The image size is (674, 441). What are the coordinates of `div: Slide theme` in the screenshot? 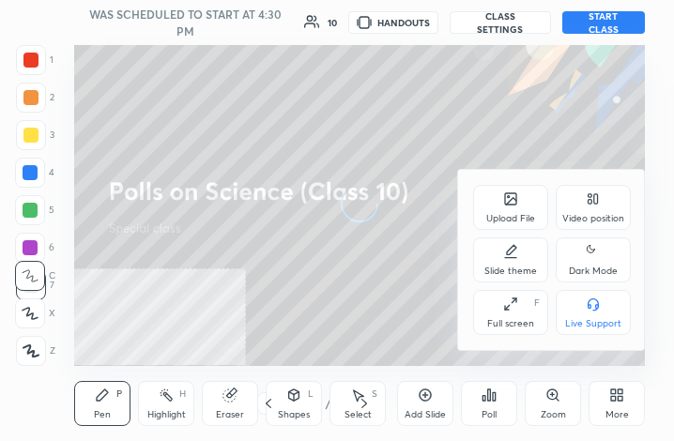 It's located at (510, 271).